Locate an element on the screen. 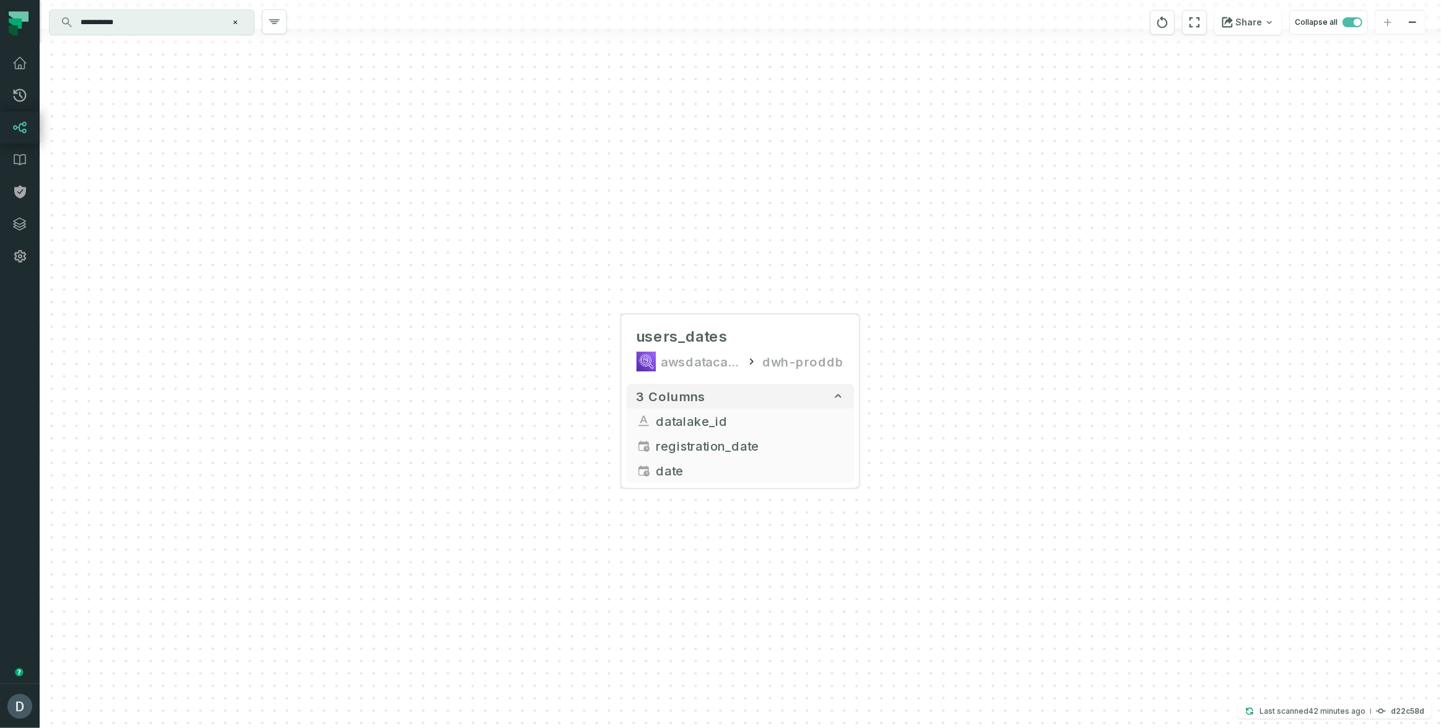 The image size is (1441, 728). button: datalake_id is located at coordinates (741, 421).